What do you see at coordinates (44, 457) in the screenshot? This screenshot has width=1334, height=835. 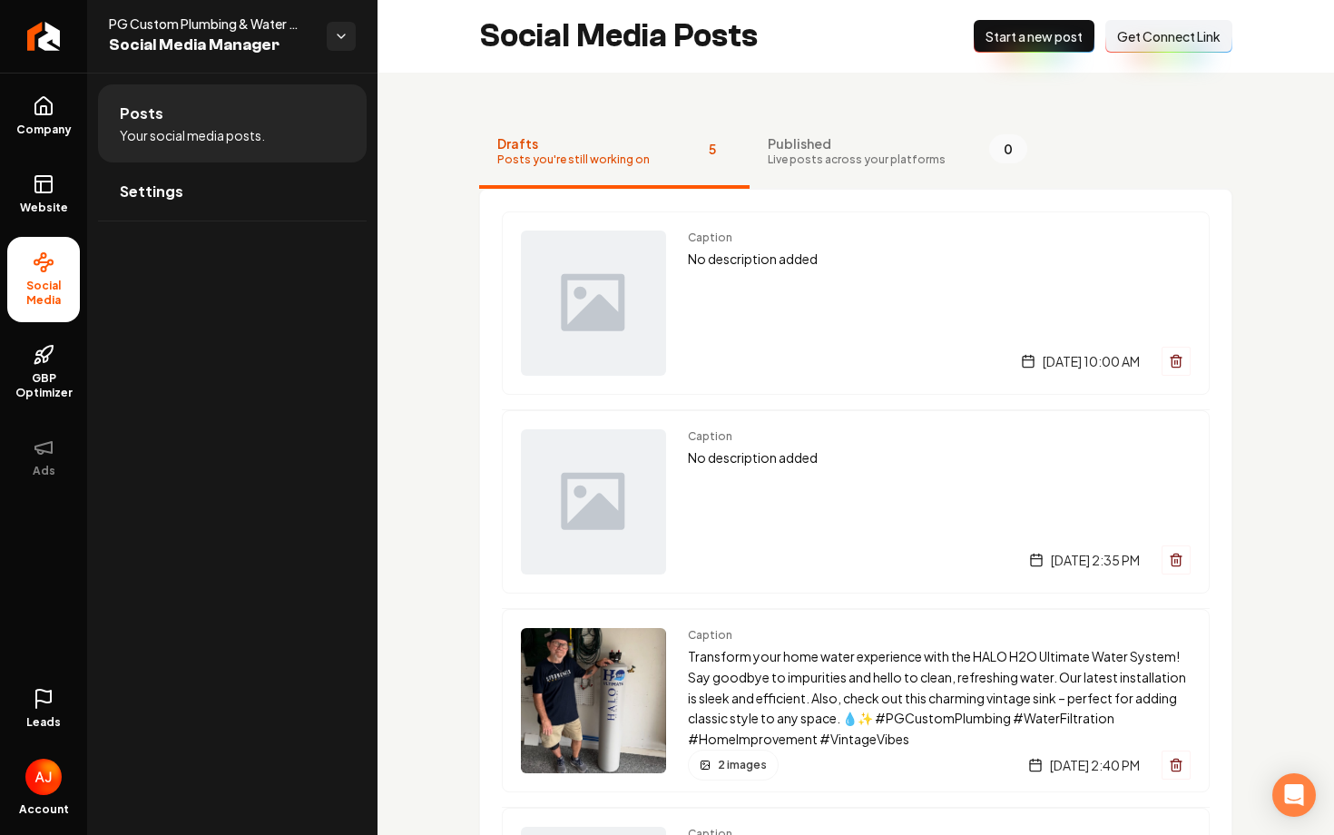 I see `button: Ads` at bounding box center [44, 457].